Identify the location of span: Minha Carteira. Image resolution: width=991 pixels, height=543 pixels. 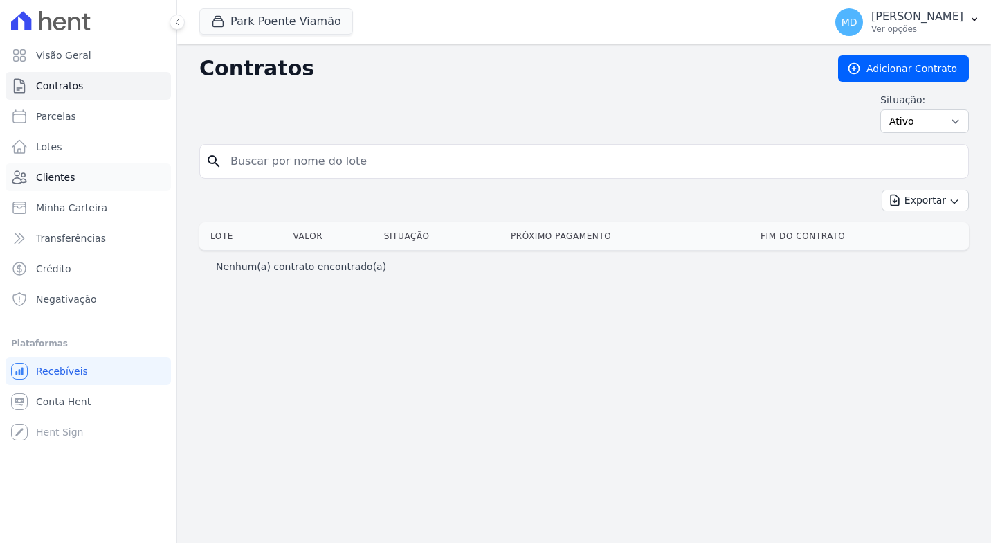
(71, 208).